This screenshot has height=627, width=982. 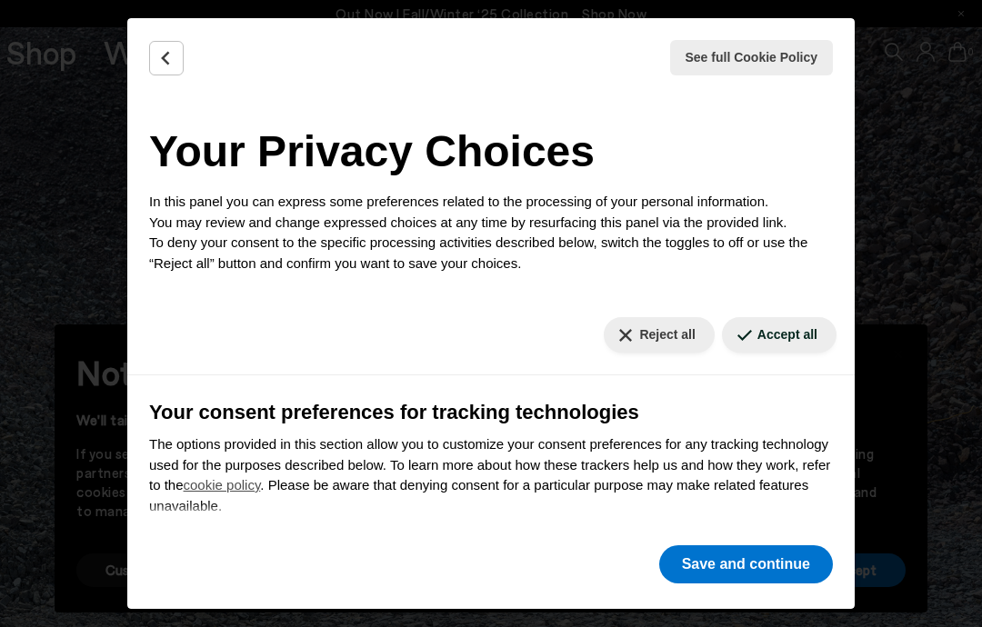 What do you see at coordinates (752, 57) in the screenshot?
I see `span: See full Cookie Policy` at bounding box center [752, 57].